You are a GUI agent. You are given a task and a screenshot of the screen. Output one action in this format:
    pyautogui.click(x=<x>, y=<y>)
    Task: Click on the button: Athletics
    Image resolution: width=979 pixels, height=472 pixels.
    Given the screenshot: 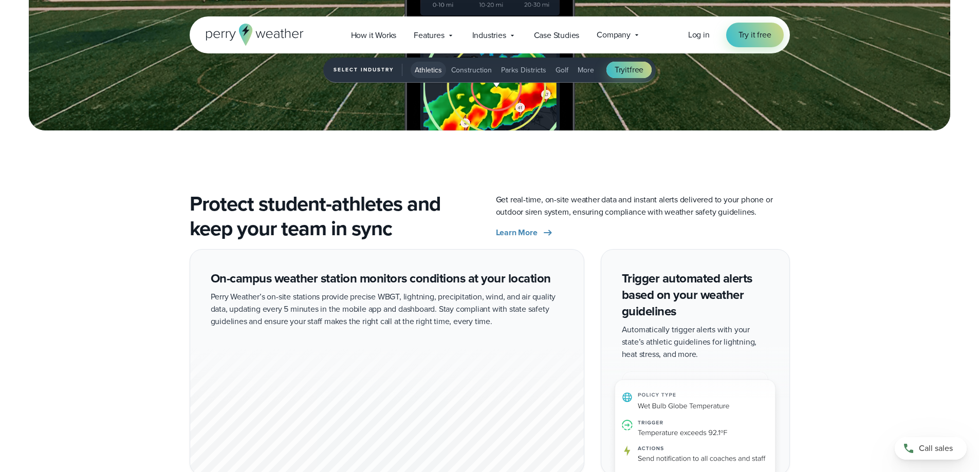 What is the action you would take?
    pyautogui.click(x=428, y=70)
    